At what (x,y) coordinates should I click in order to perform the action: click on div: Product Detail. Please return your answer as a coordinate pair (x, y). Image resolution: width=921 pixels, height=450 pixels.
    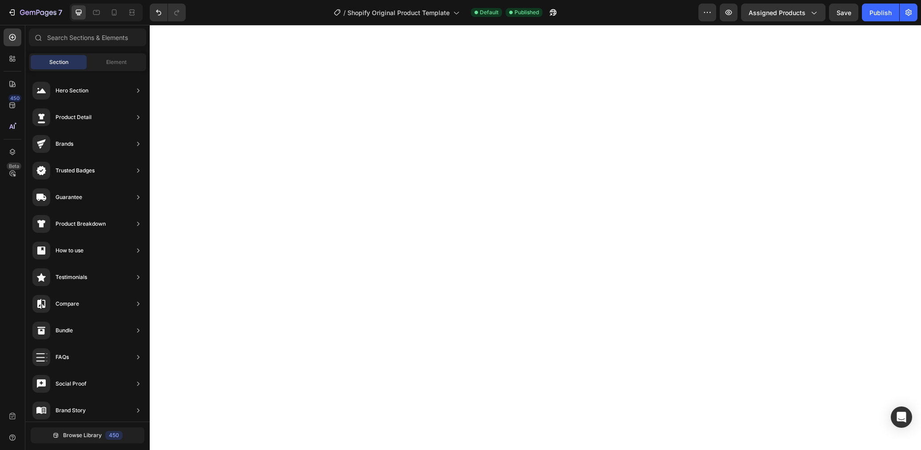
    Looking at the image, I should click on (73, 117).